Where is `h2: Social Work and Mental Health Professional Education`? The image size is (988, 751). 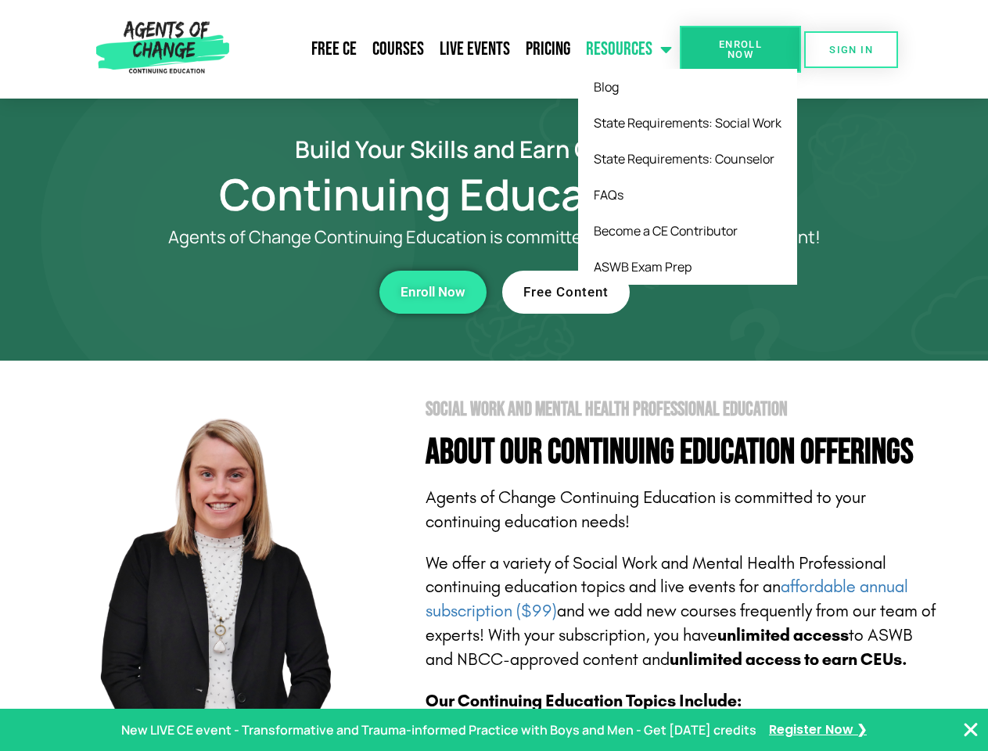 h2: Social Work and Mental Health Professional Education is located at coordinates (683, 409).